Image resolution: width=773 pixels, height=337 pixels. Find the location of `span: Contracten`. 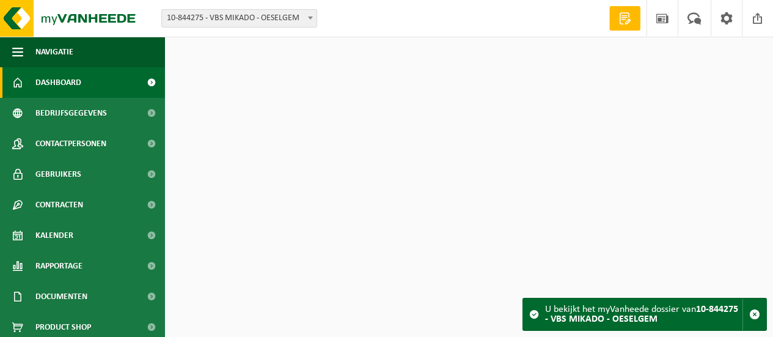

span: Contracten is located at coordinates (59, 205).